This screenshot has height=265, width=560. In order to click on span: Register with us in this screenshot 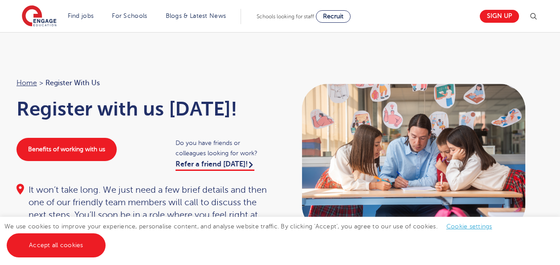, I will do `click(73, 83)`.